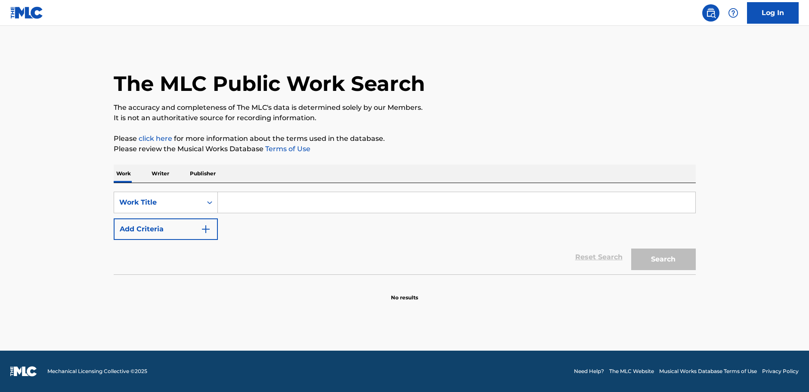 The width and height of the screenshot is (809, 392). Describe the element at coordinates (708, 371) in the screenshot. I see `a: Musical Works Database Terms of Use` at that location.